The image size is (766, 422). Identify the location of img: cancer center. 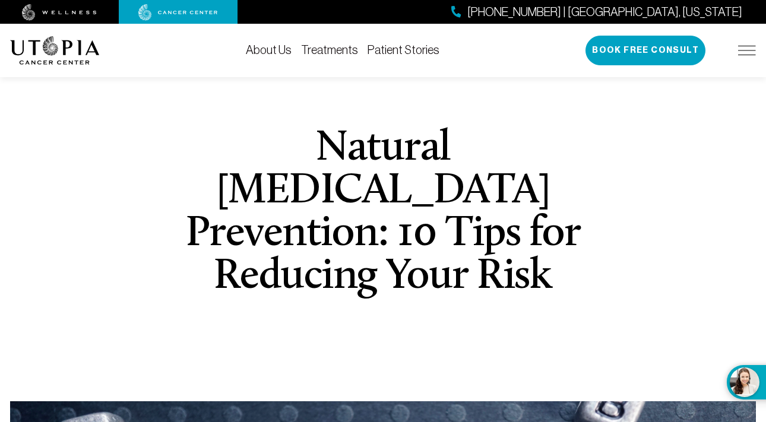
(178, 12).